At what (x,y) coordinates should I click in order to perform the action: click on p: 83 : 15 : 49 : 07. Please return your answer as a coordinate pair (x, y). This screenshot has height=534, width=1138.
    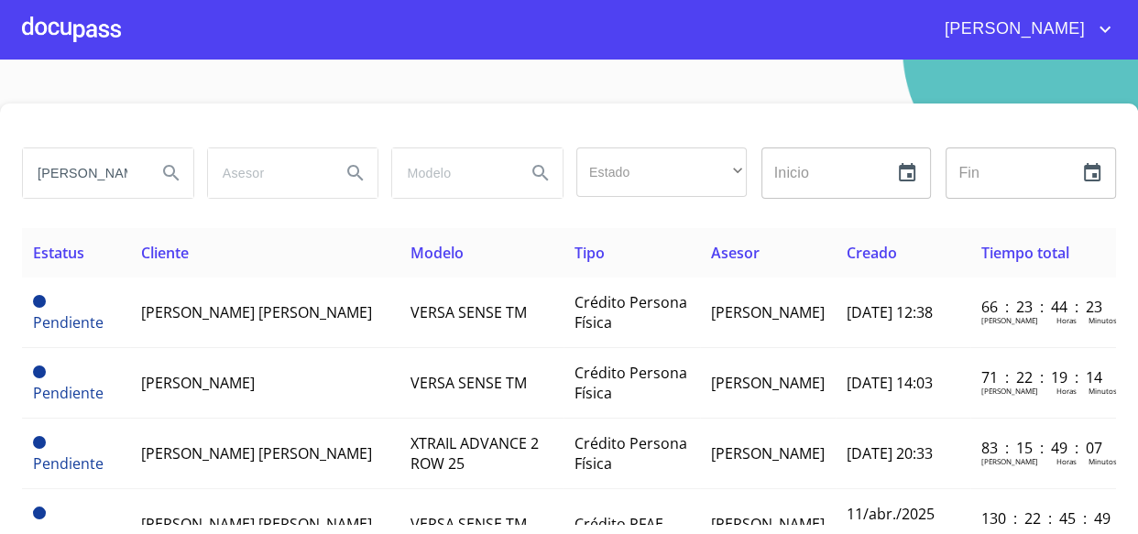
    Looking at the image, I should click on (1043, 448).